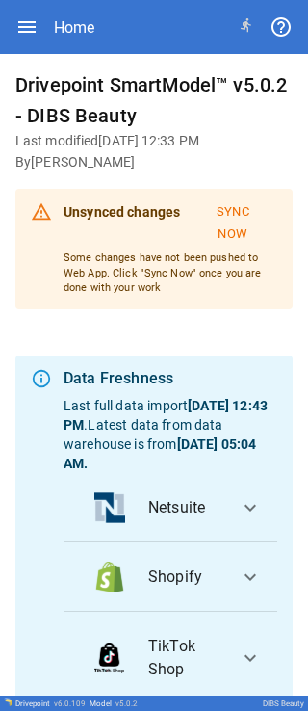 The width and height of the screenshot is (308, 711). Describe the element at coordinates (170, 434) in the screenshot. I see `p: Last full data import . Latest data from data warehouse is from` at that location.